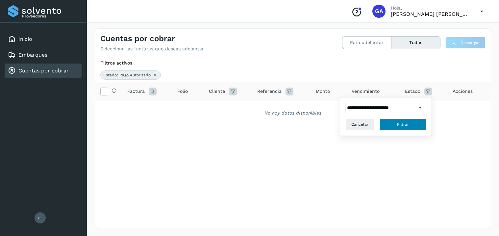 The width and height of the screenshot is (499, 236). Describe the element at coordinates (50, 16) in the screenshot. I see `p: Proveedores` at that location.